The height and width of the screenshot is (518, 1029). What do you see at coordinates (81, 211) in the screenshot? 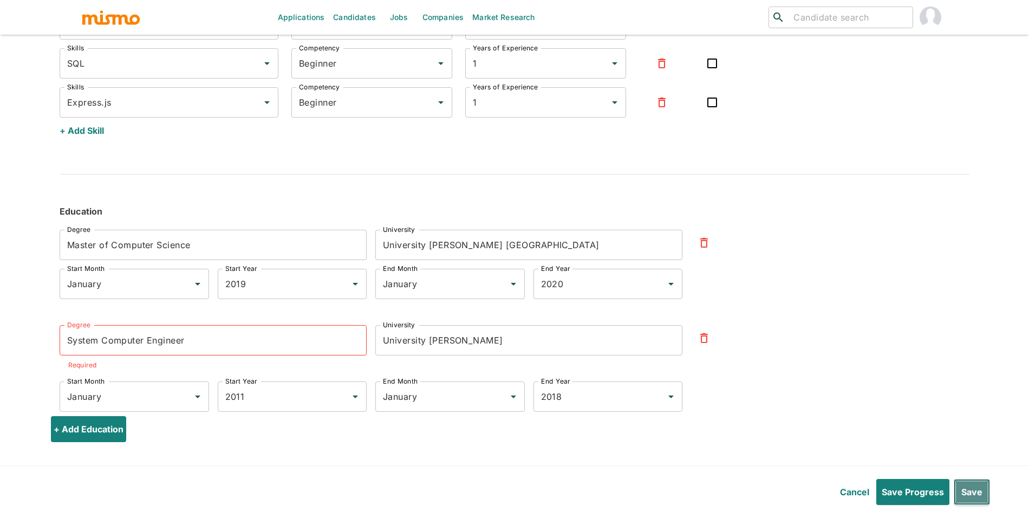
I see `strong: Education` at bounding box center [81, 211].